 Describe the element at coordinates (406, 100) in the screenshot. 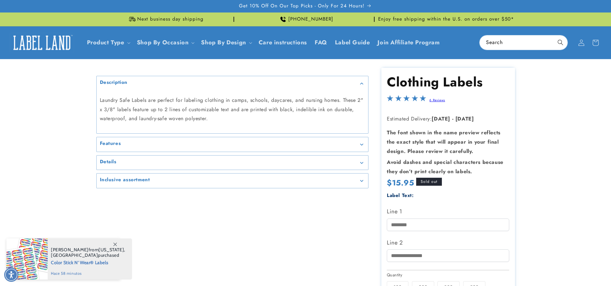

I see `span: 4.8-star overall rating` at that location.